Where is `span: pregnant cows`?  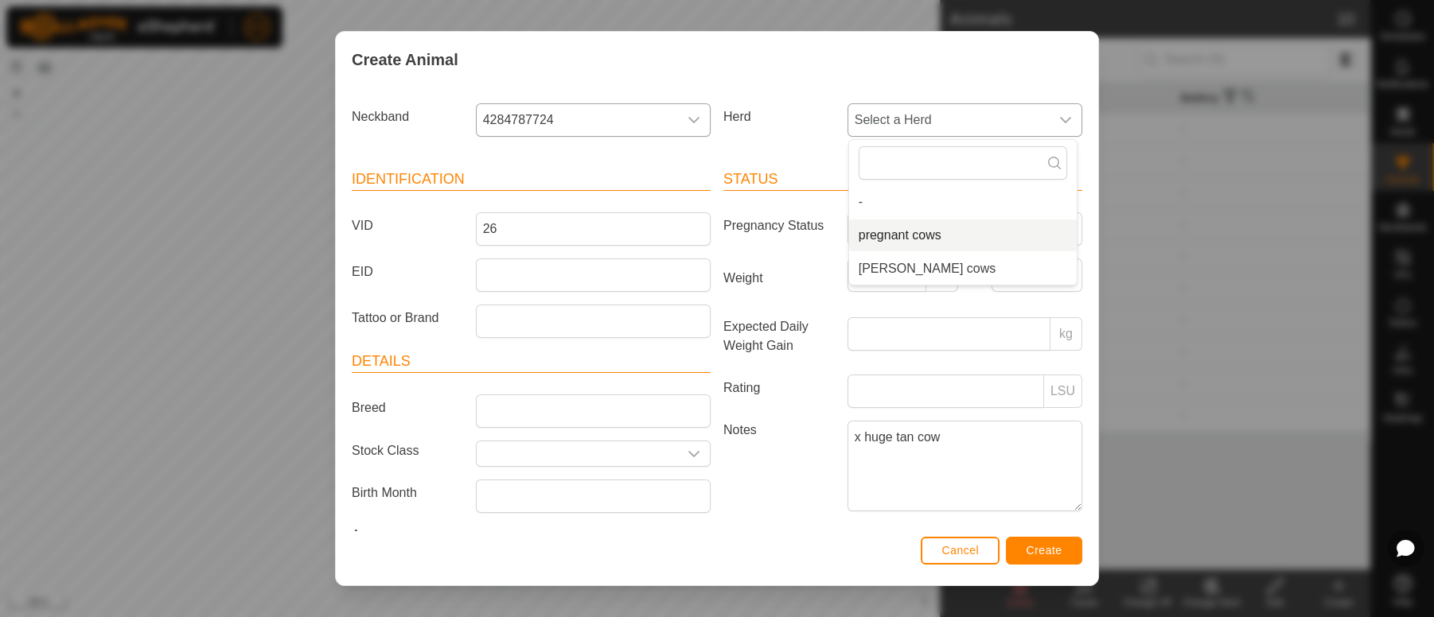 span: pregnant cows is located at coordinates (900, 235).